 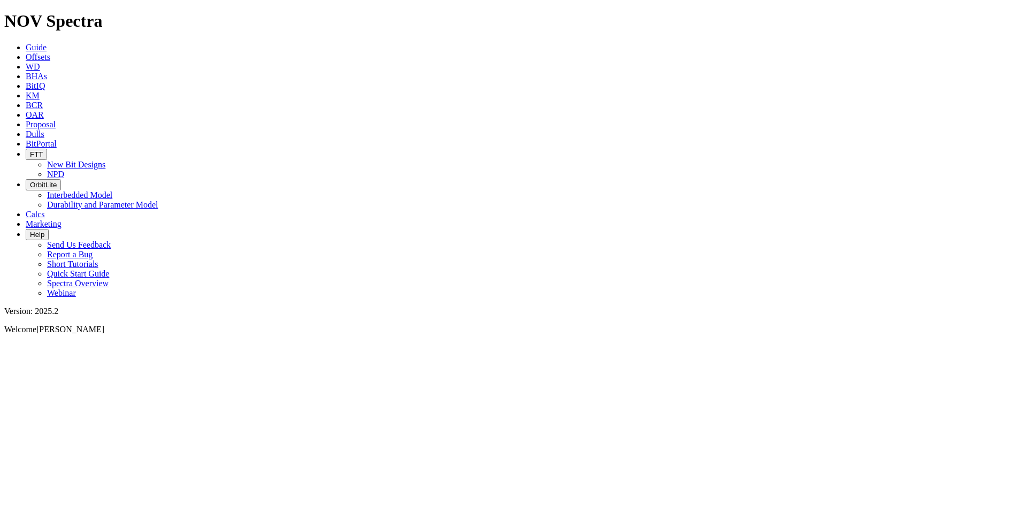 I want to click on span: KM, so click(x=33, y=95).